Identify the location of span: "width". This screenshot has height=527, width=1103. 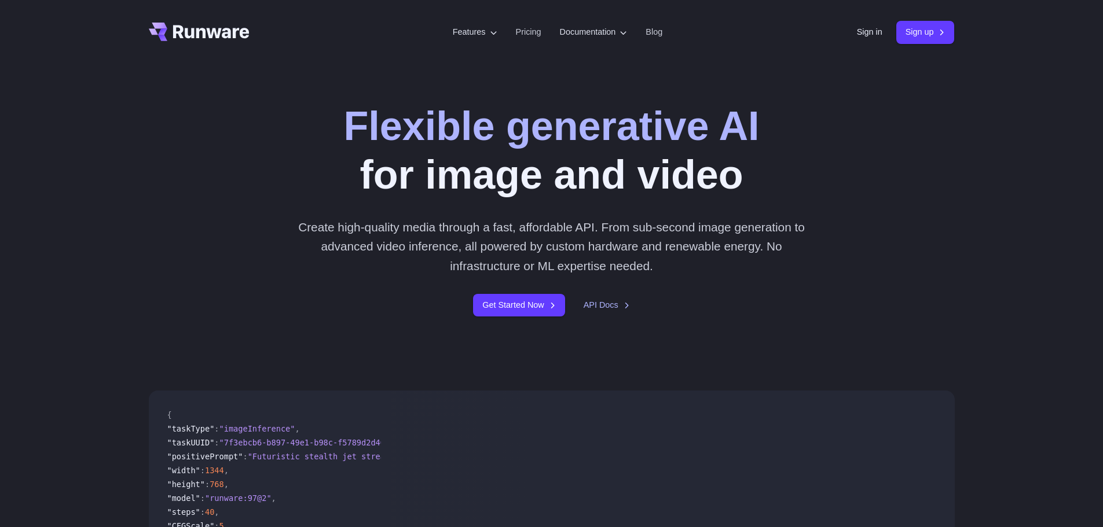
(184, 471).